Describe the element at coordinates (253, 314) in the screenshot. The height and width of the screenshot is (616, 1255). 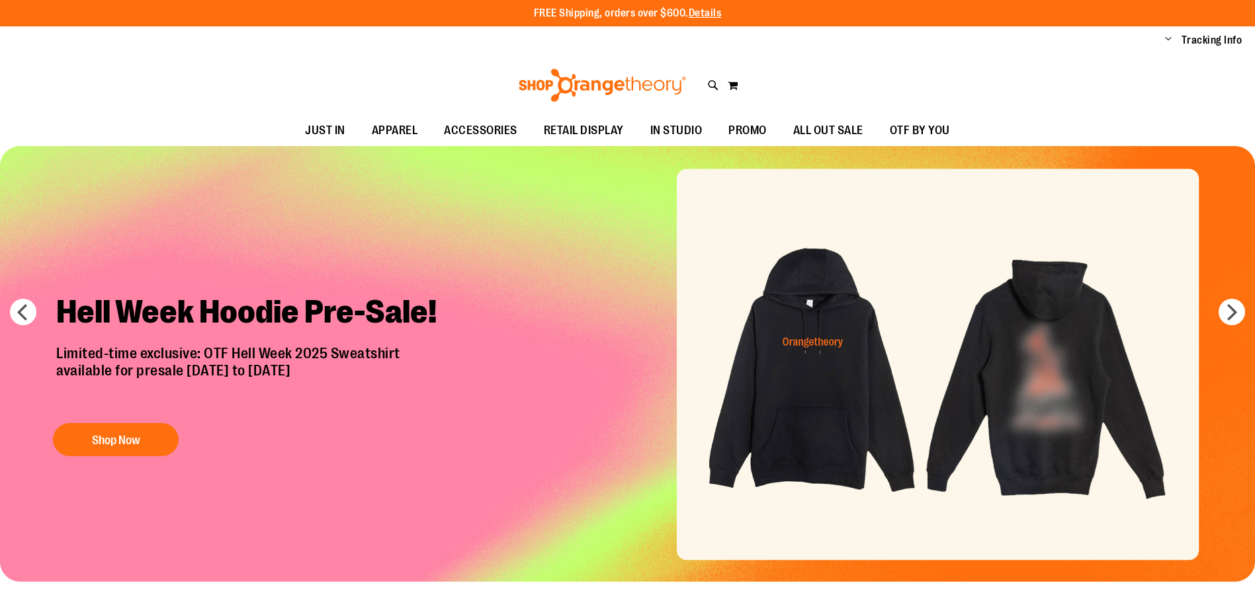
I see `h2: Hell Week Hoodie Pre-Sale!` at that location.